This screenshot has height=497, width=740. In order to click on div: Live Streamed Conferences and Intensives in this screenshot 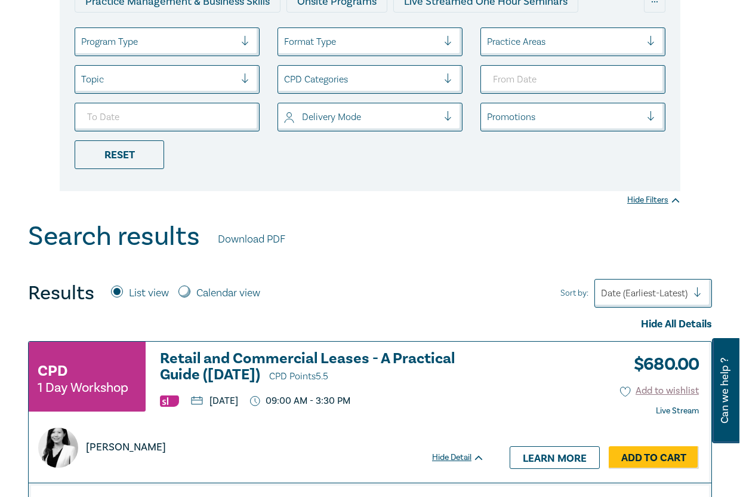, I will do `click(187, 30)`.